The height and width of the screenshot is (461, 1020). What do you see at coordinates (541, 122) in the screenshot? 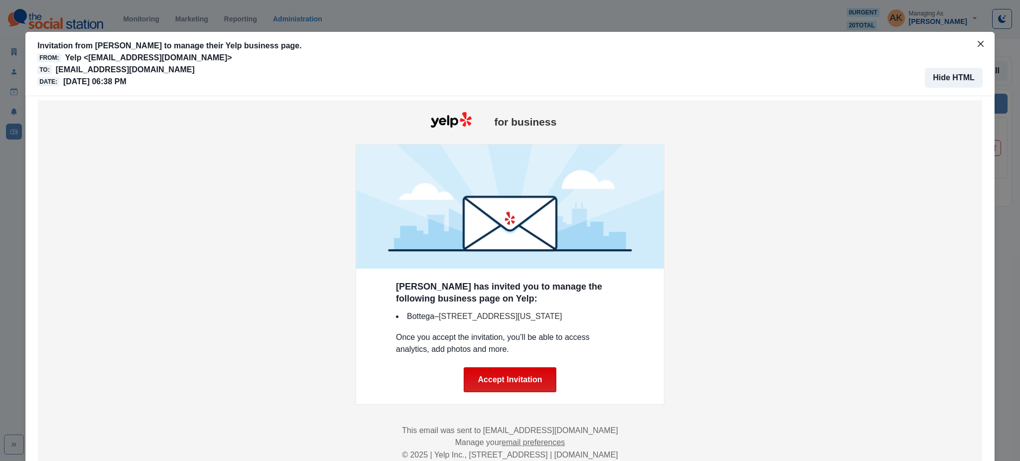
I see `td: for business` at bounding box center [541, 122].